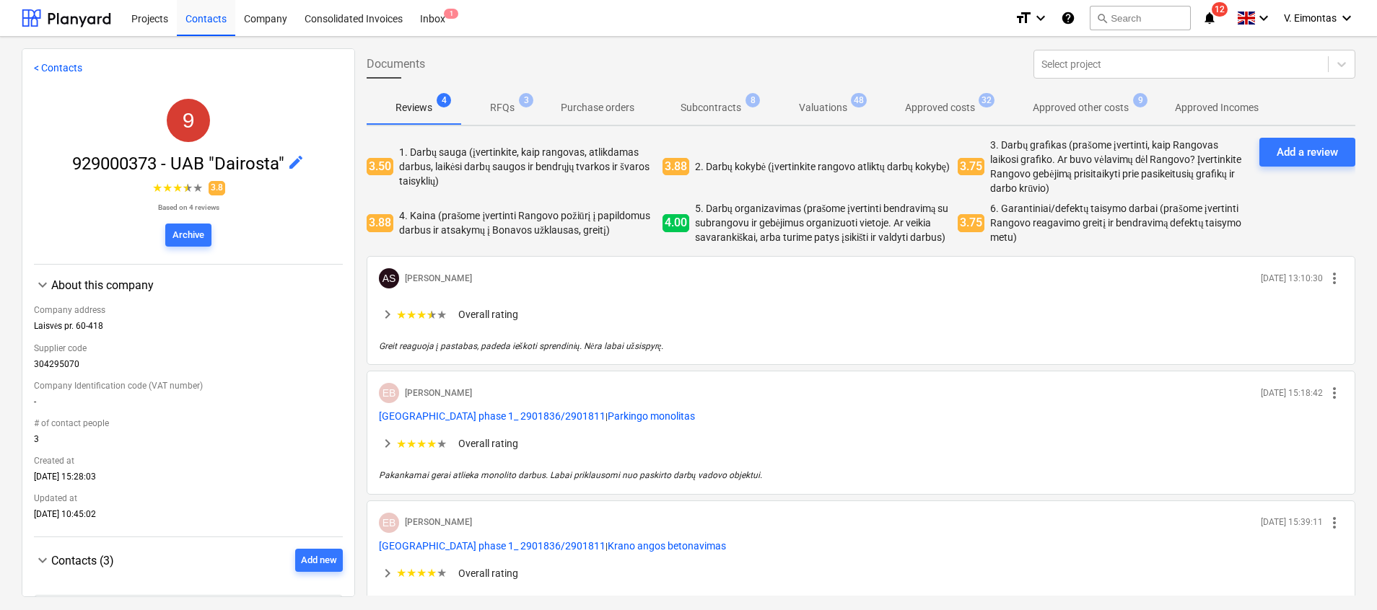 This screenshot has width=1377, height=610. What do you see at coordinates (58, 68) in the screenshot?
I see `a: < Contacts` at bounding box center [58, 68].